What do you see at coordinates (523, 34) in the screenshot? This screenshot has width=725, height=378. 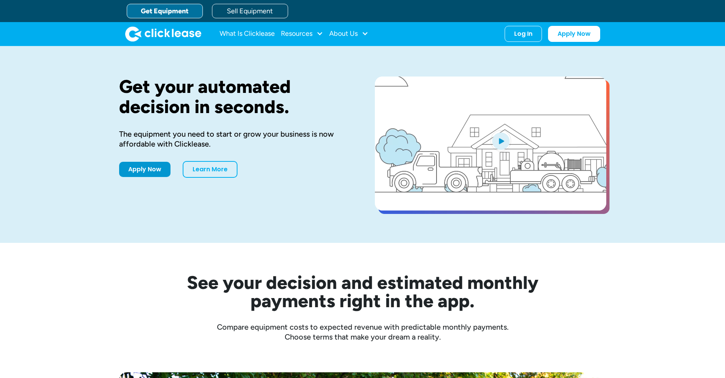 I see `div: Log In` at bounding box center [523, 34].